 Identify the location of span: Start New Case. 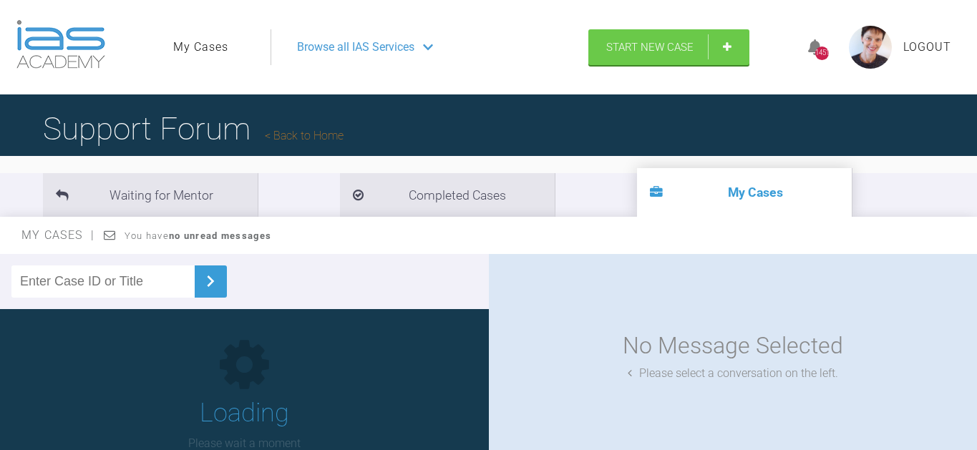
(650, 47).